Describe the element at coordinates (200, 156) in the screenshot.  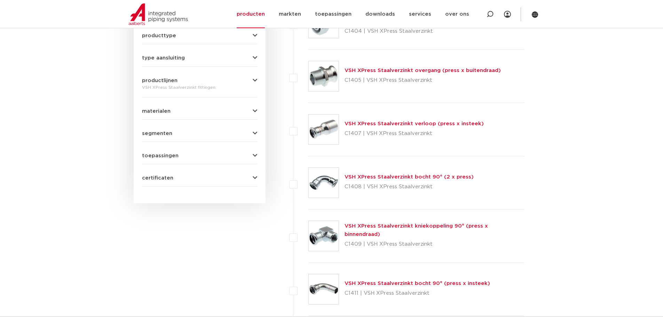
I see `button: toepassingen` at that location.